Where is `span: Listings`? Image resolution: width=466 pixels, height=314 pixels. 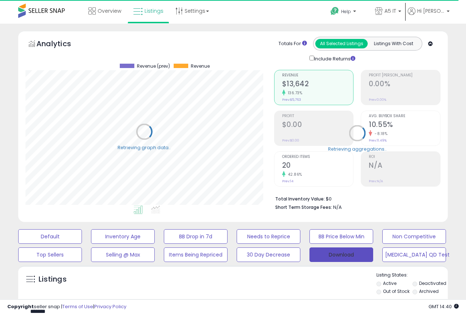 span: Listings is located at coordinates (154, 11).